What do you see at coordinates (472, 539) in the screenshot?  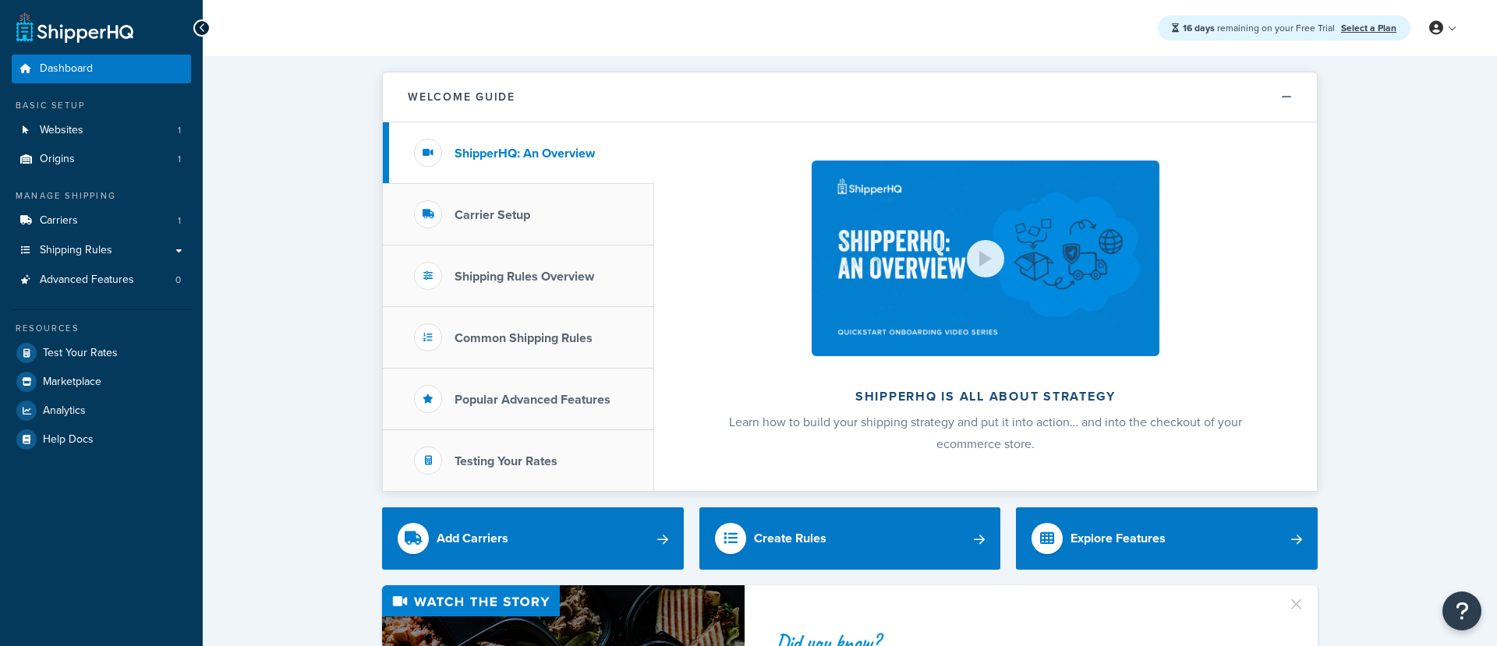 I see `div: Add Carriers` at bounding box center [472, 539].